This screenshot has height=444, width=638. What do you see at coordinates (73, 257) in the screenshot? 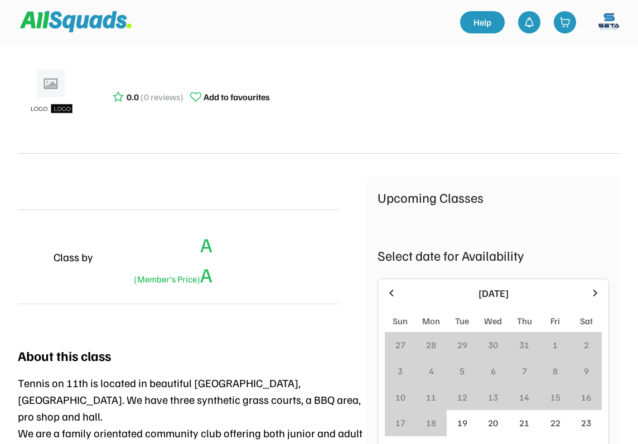
I see `div: Class by` at bounding box center [73, 257].